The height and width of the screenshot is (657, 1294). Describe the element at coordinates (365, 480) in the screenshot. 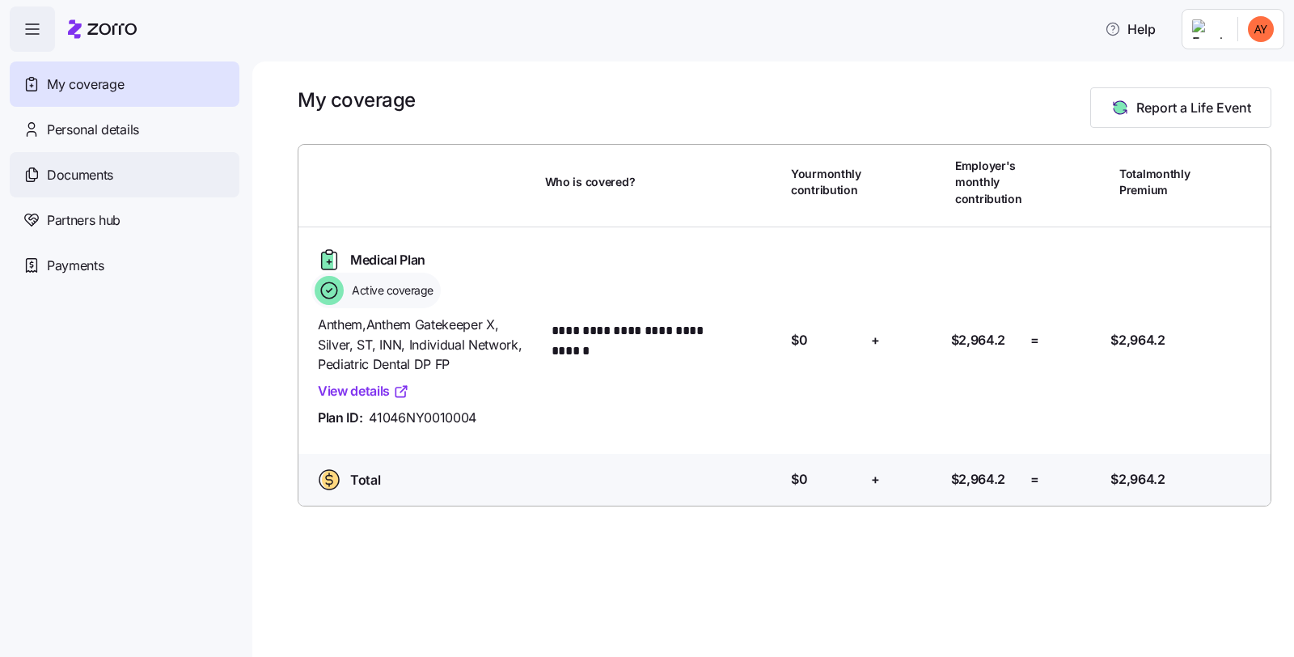

I see `span: Total` at that location.